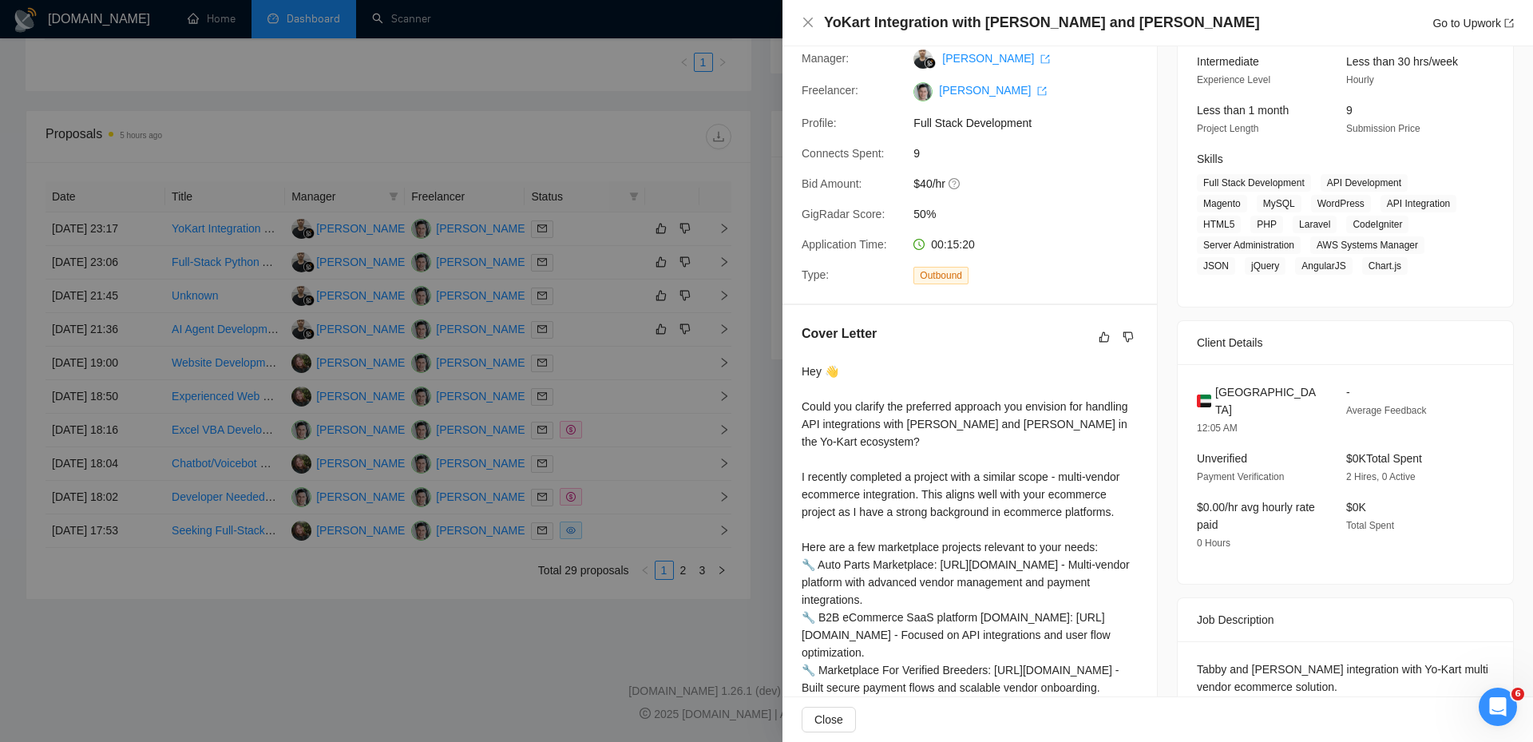 Image resolution: width=1533 pixels, height=742 pixels. What do you see at coordinates (1104, 337) in the screenshot?
I see `button: like` at bounding box center [1104, 337].